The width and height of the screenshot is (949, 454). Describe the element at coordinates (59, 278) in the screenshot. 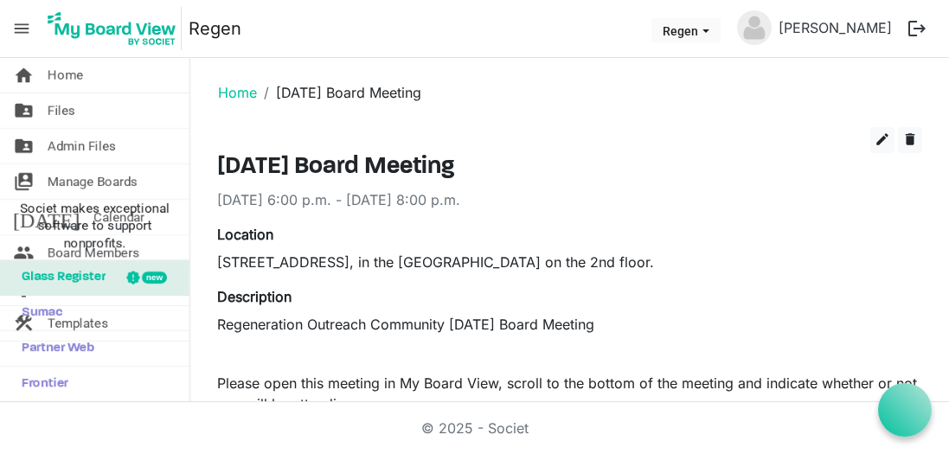

I see `span: Glass Register` at that location.